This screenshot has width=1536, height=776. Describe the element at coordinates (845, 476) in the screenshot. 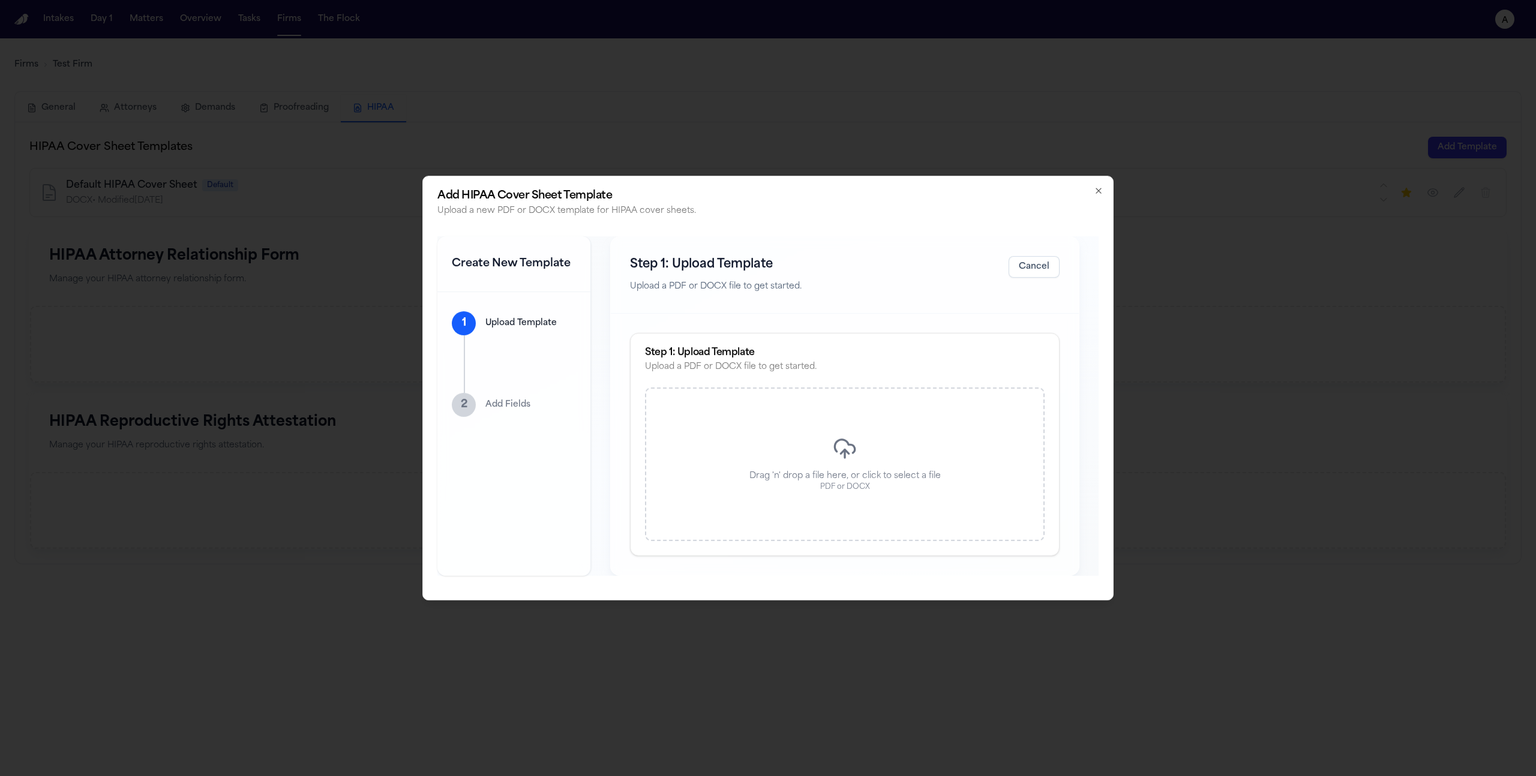

I see `p: Drag 'n' drop a file here, or click to select a file` at that location.